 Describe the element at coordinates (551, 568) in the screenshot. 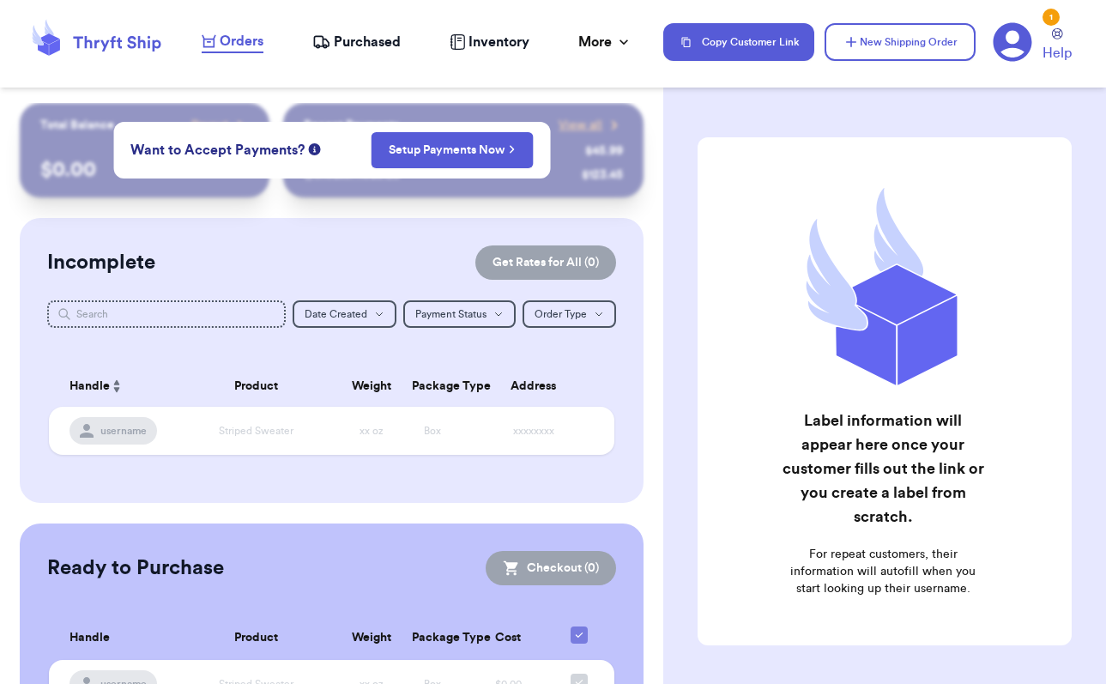

I see `button: Checkout (0)` at that location.